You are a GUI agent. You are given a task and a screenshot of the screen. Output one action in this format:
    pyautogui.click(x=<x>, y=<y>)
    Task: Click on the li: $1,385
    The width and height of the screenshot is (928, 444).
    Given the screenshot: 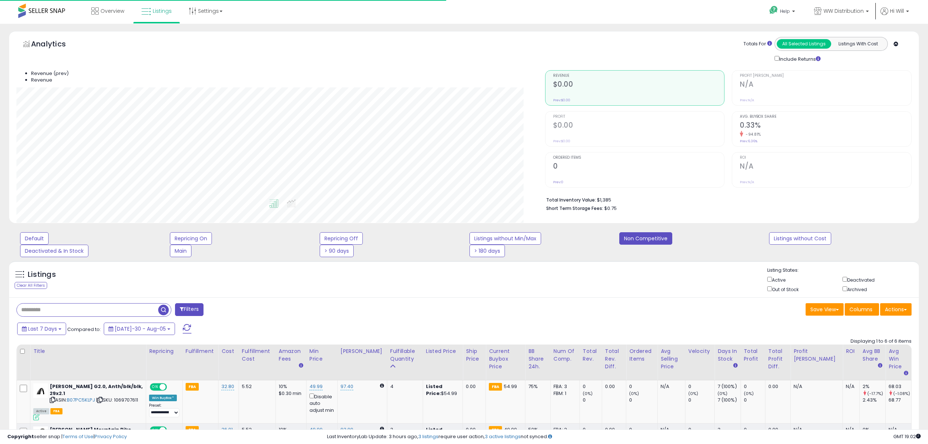 What is the action you would take?
    pyautogui.click(x=726, y=199)
    